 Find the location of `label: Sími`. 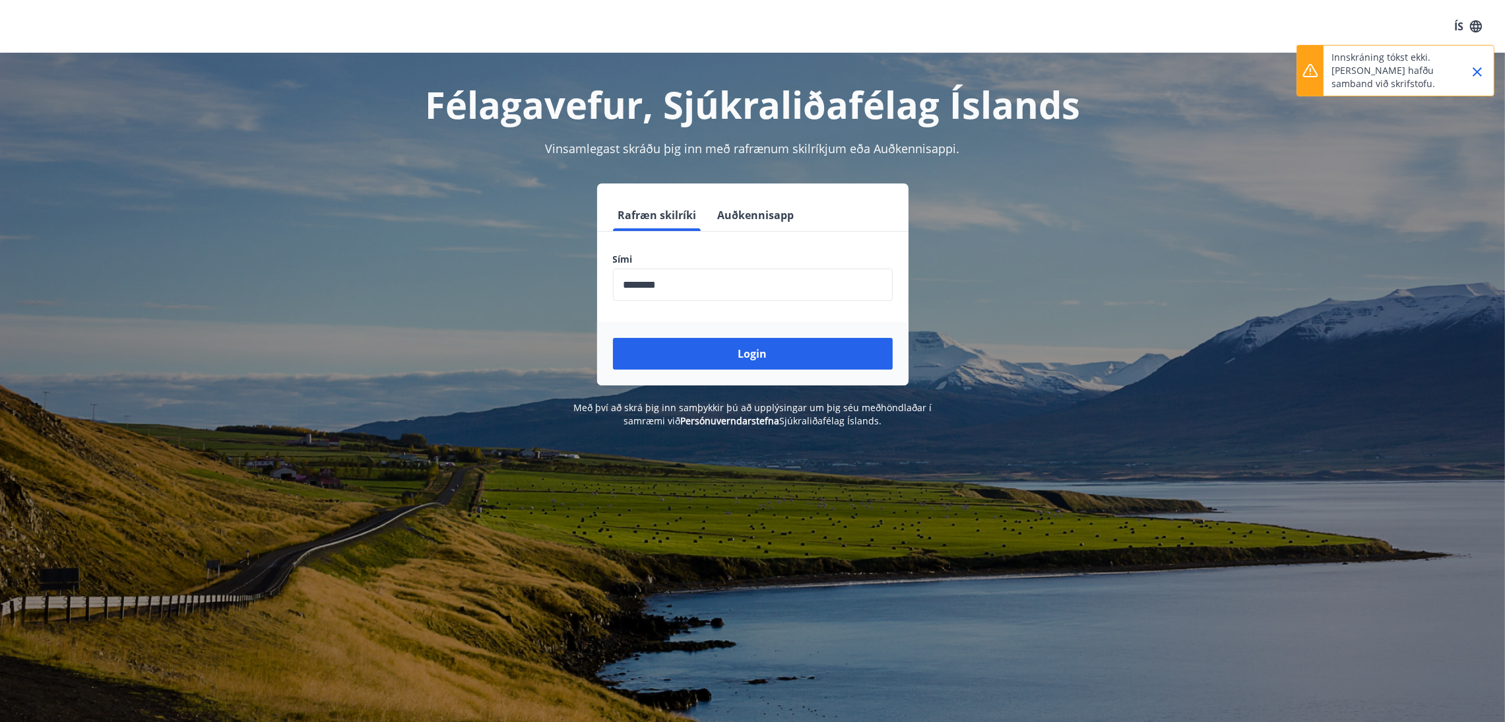

label: Sími is located at coordinates (753, 259).